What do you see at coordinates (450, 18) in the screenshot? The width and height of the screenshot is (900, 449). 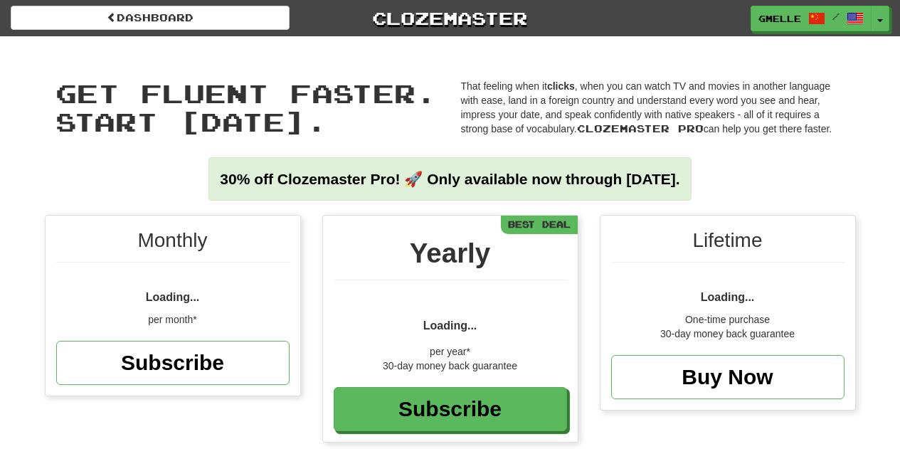 I see `a: Clozemaster` at bounding box center [450, 18].